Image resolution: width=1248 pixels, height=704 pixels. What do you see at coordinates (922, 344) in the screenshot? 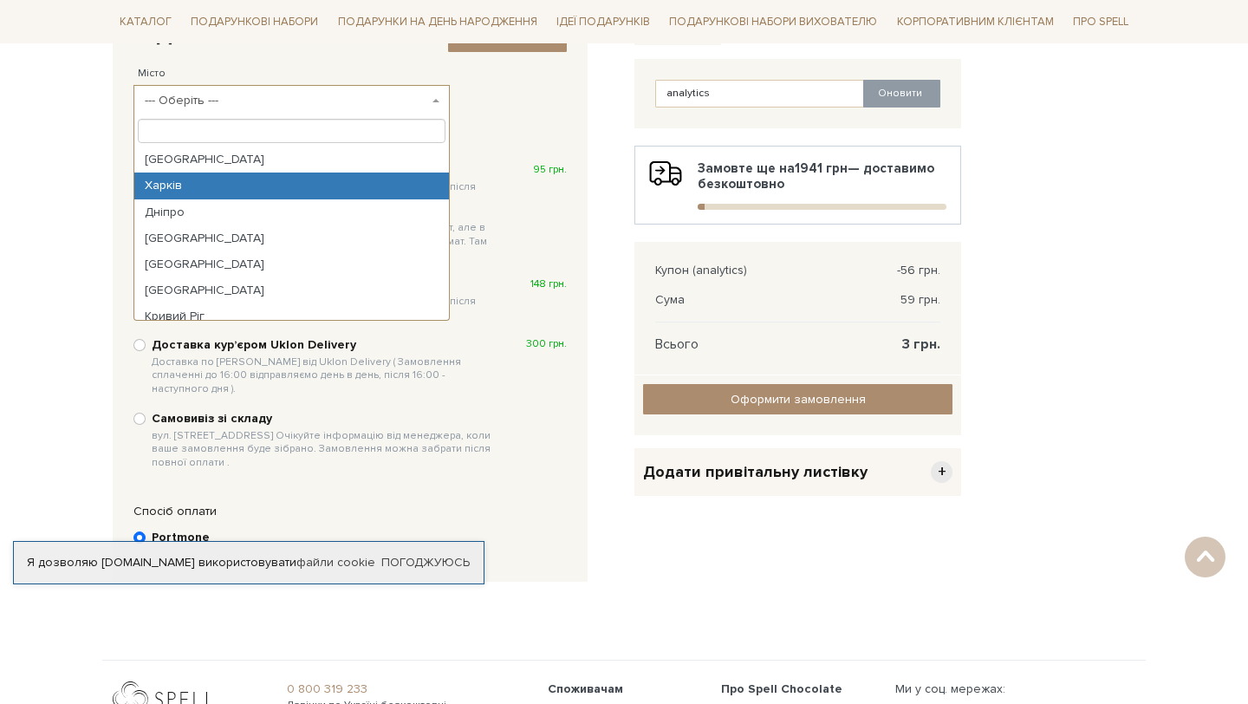
I see `span: 3 грн.` at bounding box center [922, 344].